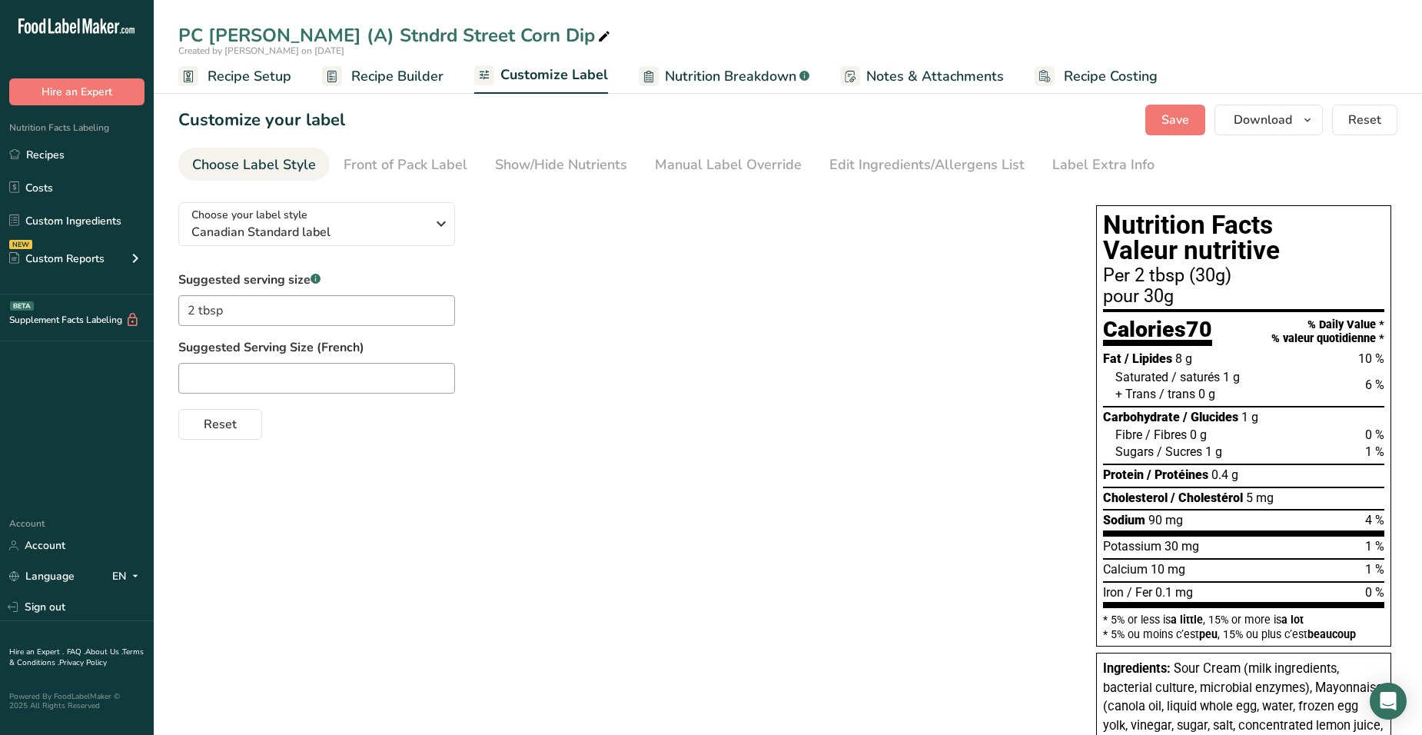 The width and height of the screenshot is (1422, 735). Describe the element at coordinates (42, 576) in the screenshot. I see `a: Language` at that location.